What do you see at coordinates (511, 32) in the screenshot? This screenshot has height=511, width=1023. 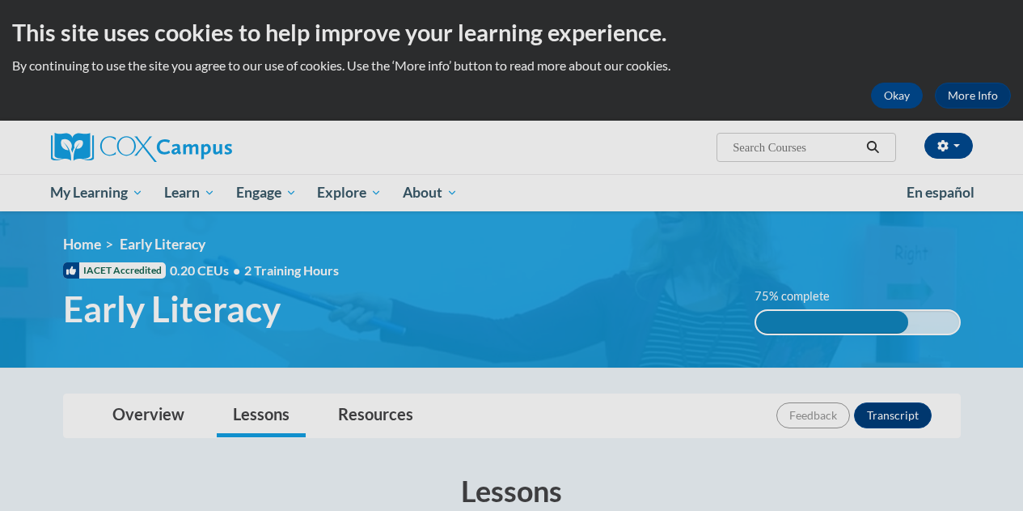 I see `h2: This site uses cookies to help improve your learning experience.` at bounding box center [511, 32].